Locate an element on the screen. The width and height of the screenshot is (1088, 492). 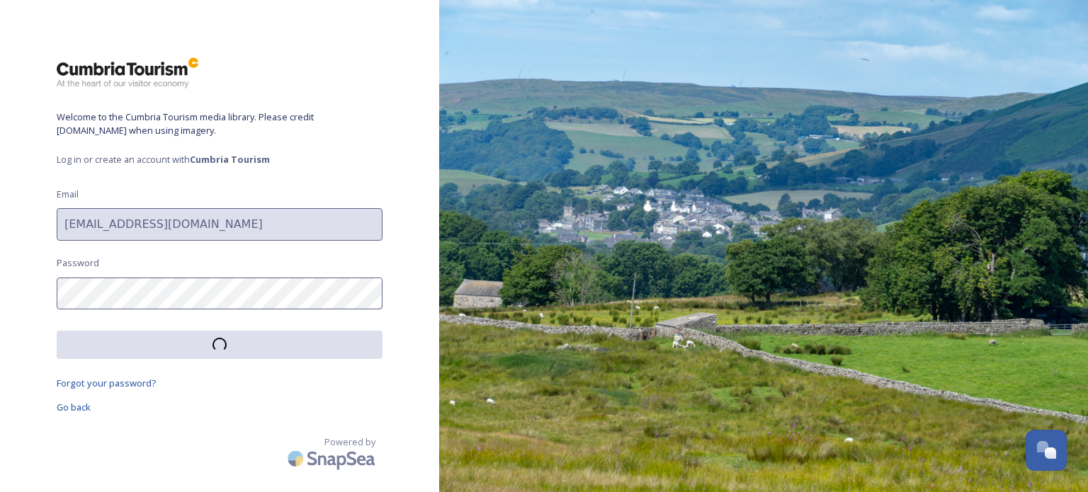
span: Email is located at coordinates (67, 194).